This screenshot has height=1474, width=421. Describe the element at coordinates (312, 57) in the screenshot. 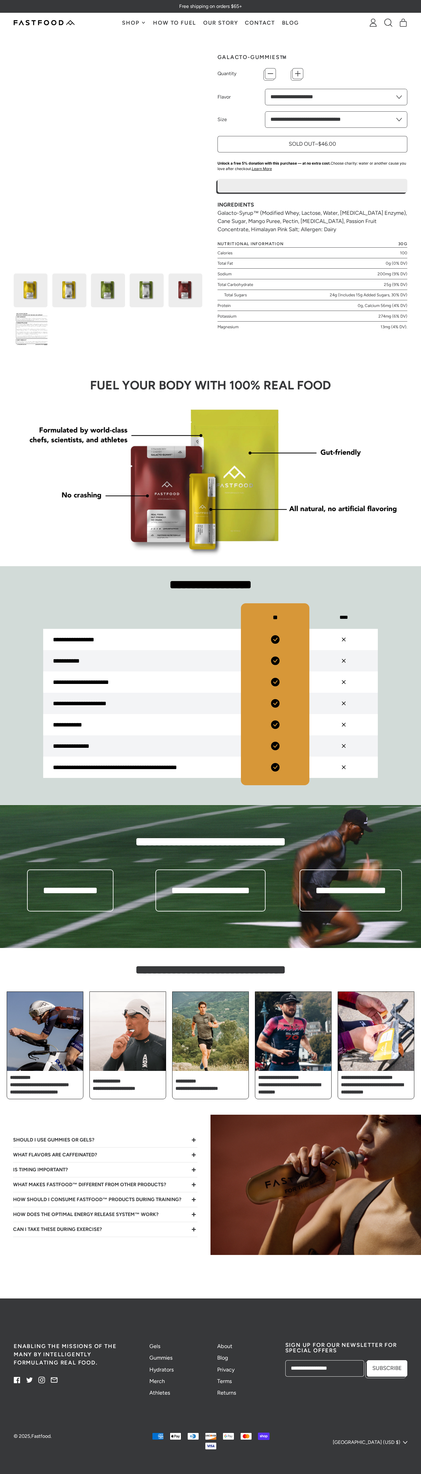

I see `h1: Galacto-Gummies™️` at that location.